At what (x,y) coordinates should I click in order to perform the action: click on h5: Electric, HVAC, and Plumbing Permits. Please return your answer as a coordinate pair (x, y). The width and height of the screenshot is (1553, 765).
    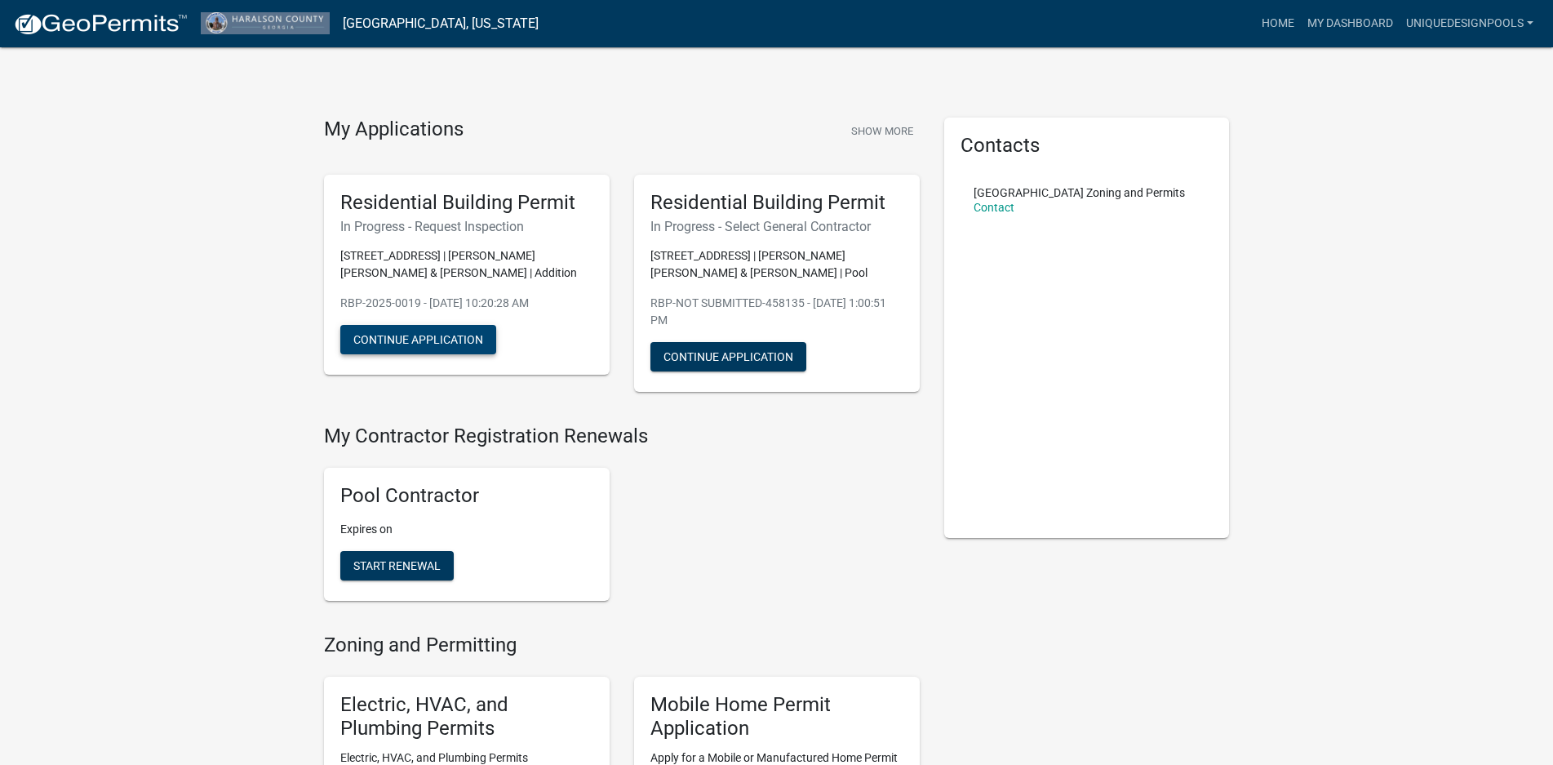
    Looking at the image, I should click on (467, 717).